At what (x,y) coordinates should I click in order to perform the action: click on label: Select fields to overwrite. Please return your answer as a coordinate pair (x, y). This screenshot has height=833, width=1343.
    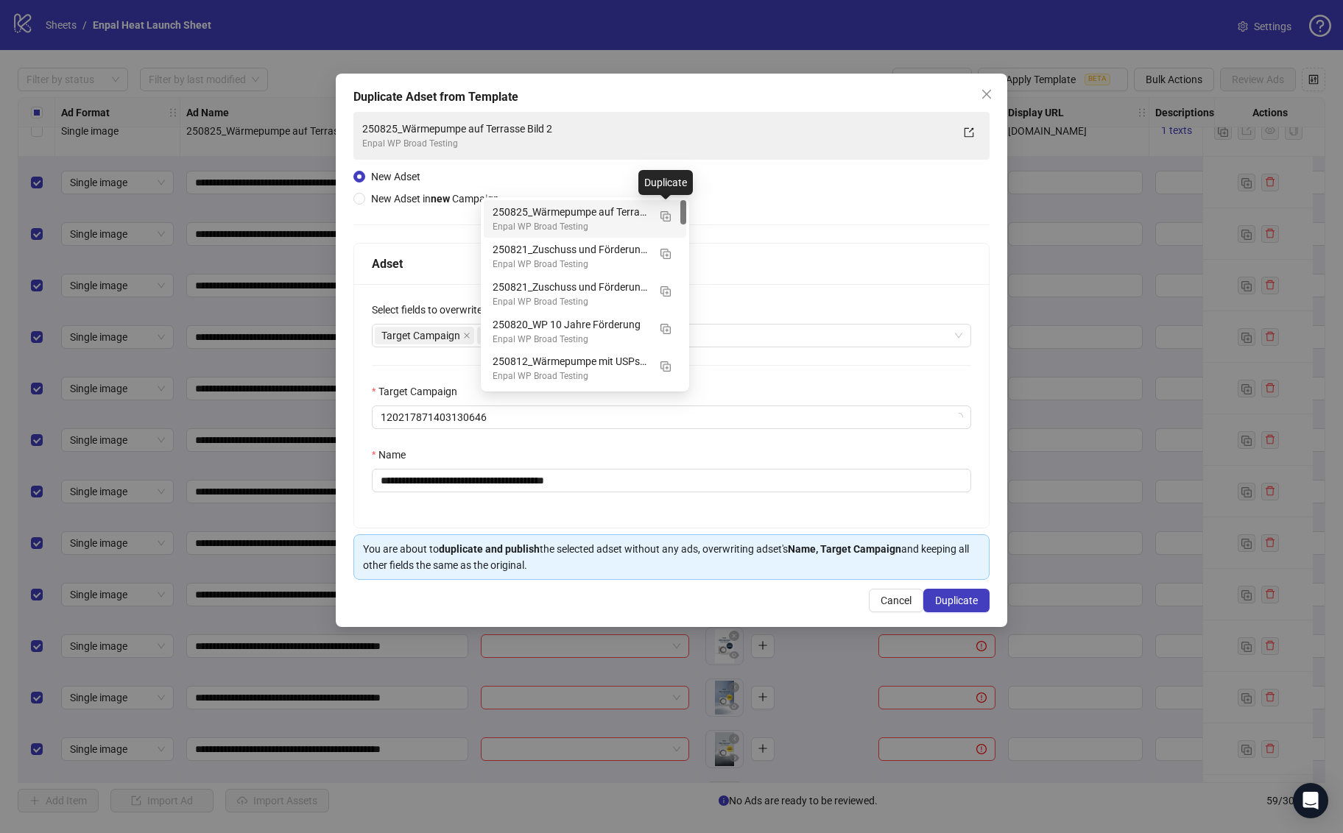
    Looking at the image, I should click on (431, 310).